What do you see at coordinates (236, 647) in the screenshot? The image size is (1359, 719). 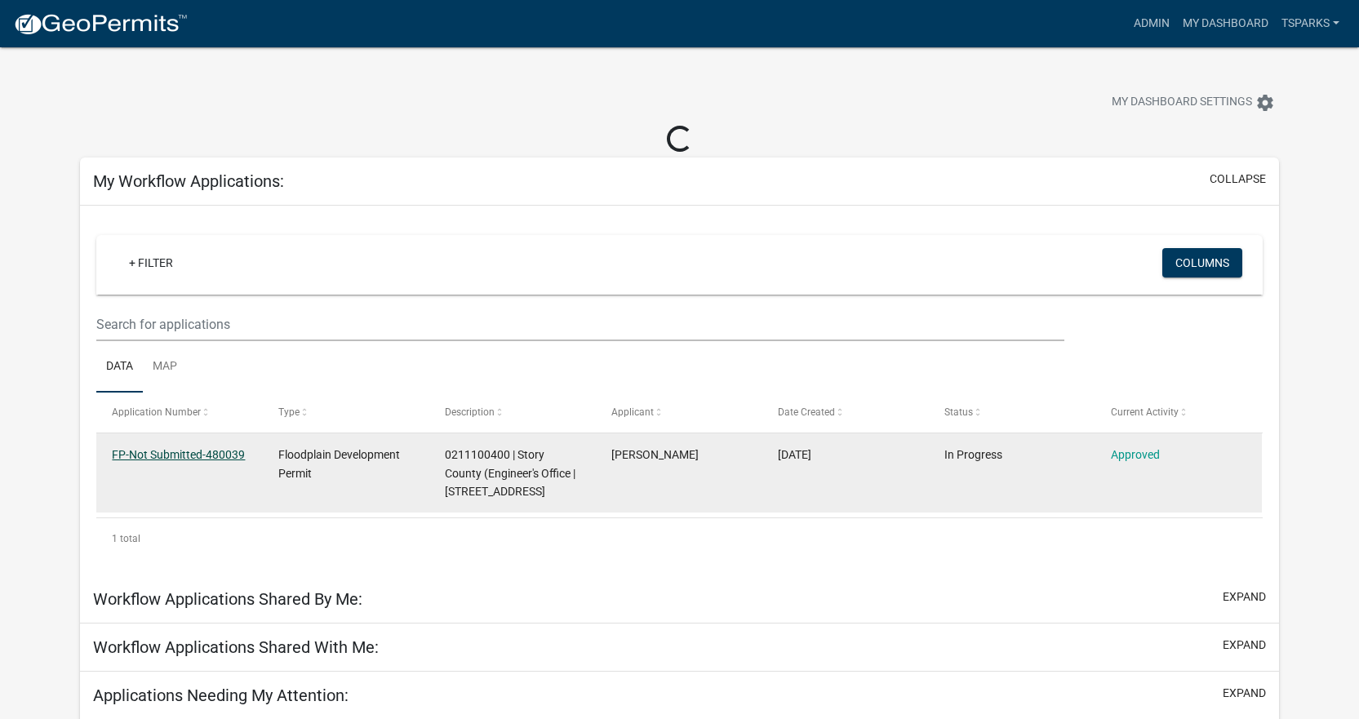 I see `h5: Workflow Applications Shared With Me:` at bounding box center [236, 647].